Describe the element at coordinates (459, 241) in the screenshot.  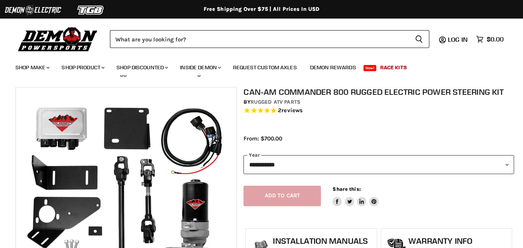
I see `h1: Warranty Info` at that location.